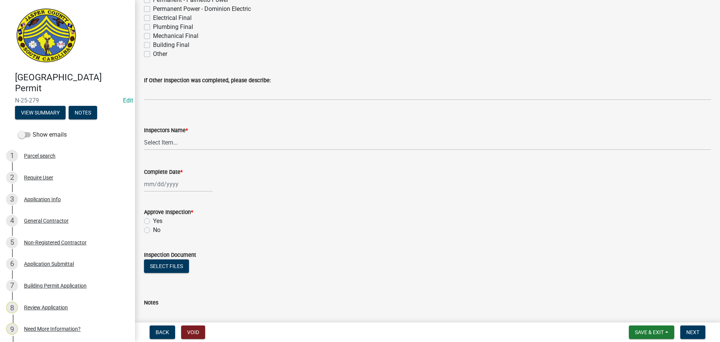 Image resolution: width=720 pixels, height=342 pixels. Describe the element at coordinates (649, 332) in the screenshot. I see `span: Save & Exit` at that location.